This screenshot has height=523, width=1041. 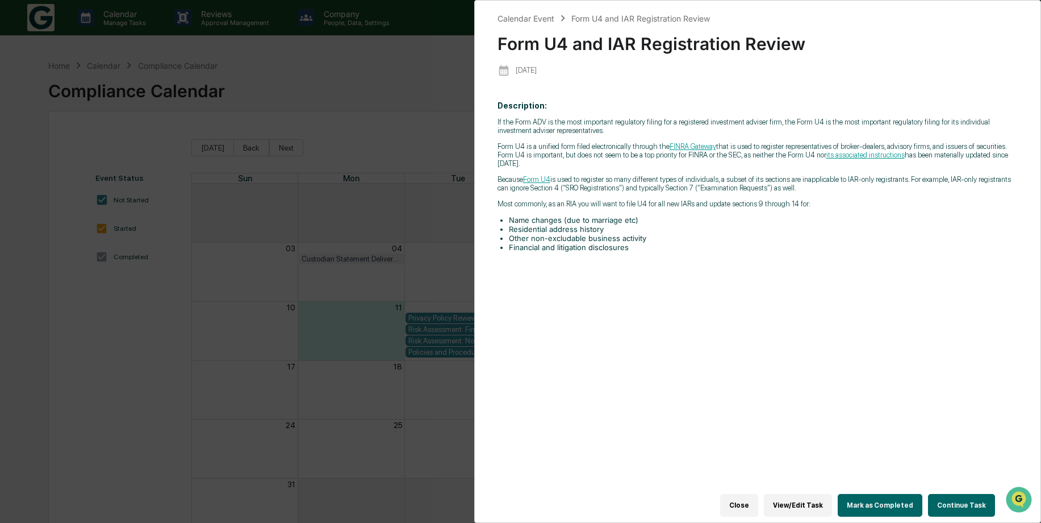 I want to click on li: Financial and litigation disclosures, so click(x=764, y=247).